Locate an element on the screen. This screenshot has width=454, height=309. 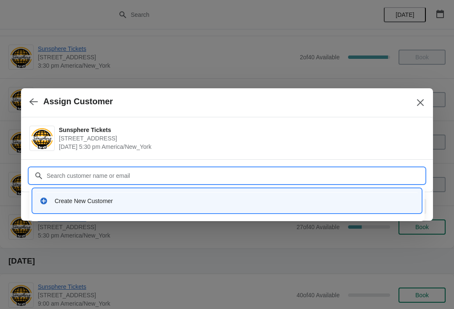
h2: Assign Customer is located at coordinates (78, 101).